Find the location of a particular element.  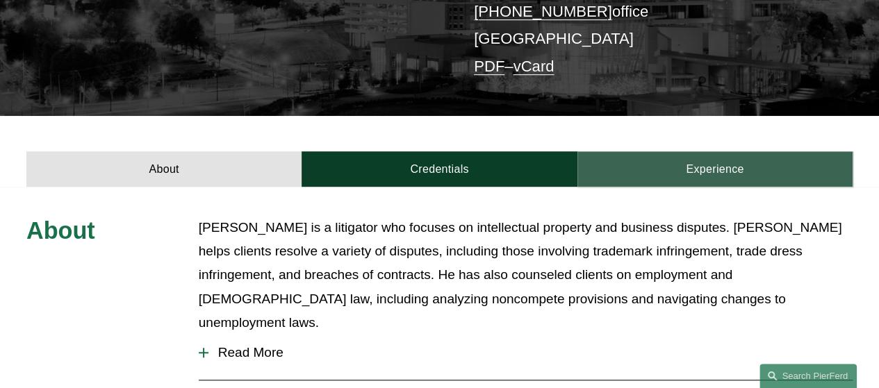

button: Read More is located at coordinates (525, 353).